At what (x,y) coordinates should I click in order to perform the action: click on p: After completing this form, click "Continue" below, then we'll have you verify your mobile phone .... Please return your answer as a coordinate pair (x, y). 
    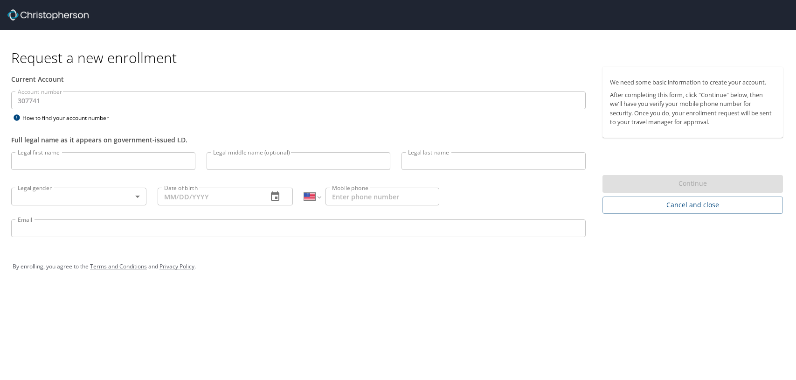
    Looking at the image, I should click on (693, 108).